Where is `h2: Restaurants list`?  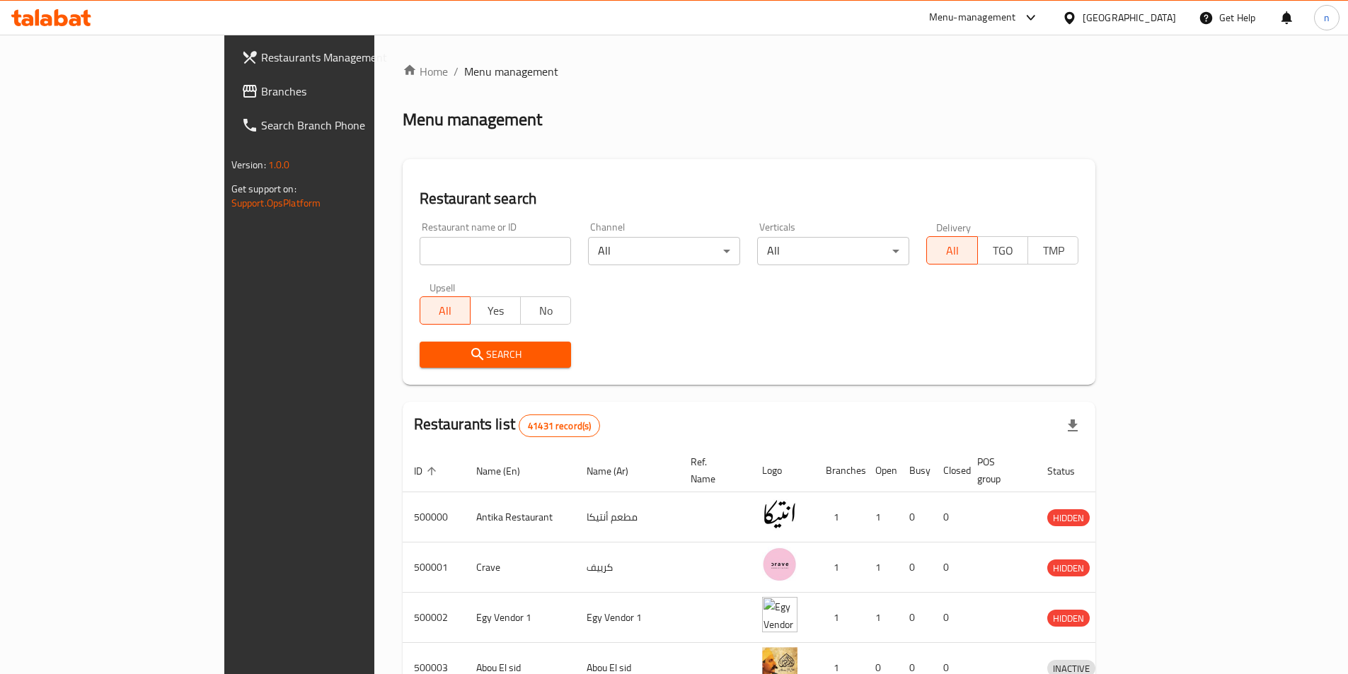
h2: Restaurants list is located at coordinates (507, 425).